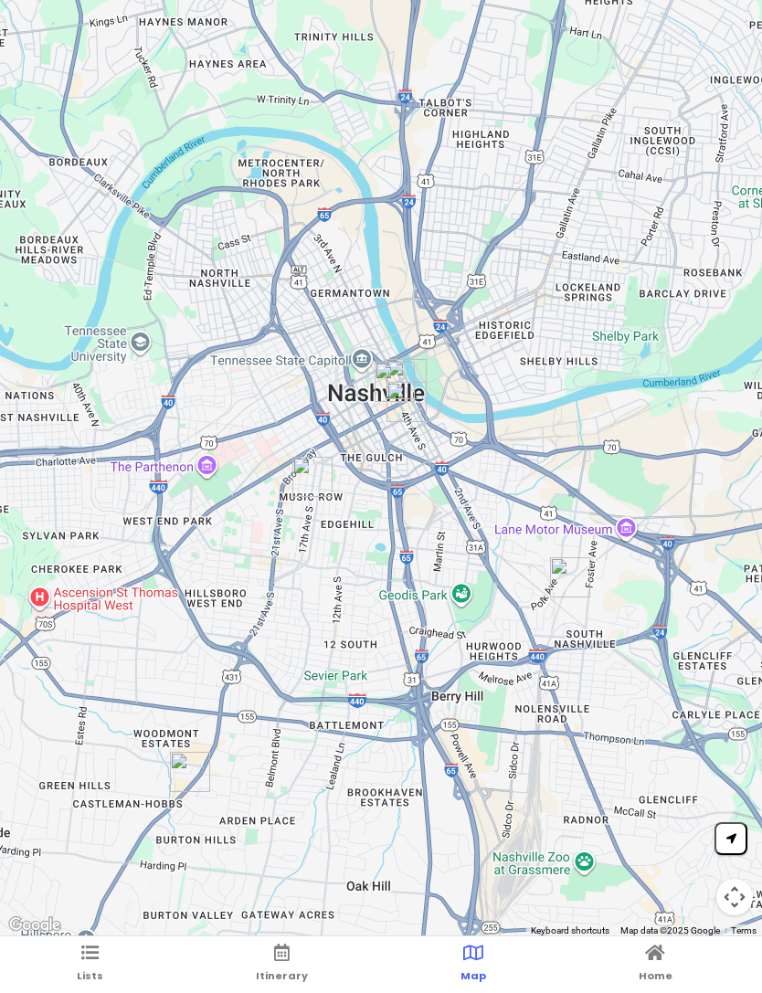 The height and width of the screenshot is (993, 762). Describe the element at coordinates (735, 897) in the screenshot. I see `button: Map camera controls` at that location.